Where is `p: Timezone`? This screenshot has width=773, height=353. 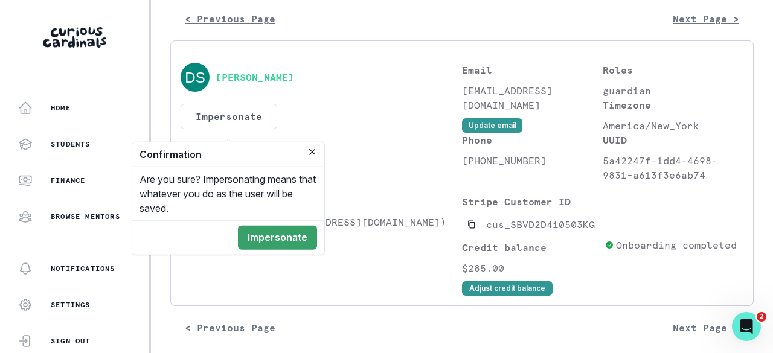 p: Timezone is located at coordinates (672, 105).